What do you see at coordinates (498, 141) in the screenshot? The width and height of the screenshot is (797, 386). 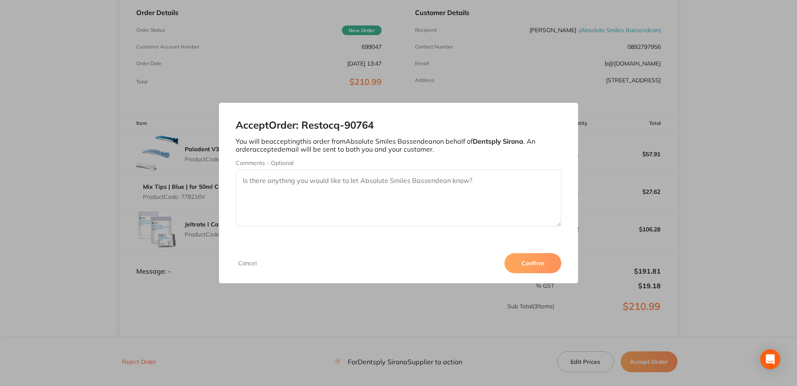 I see `b: Dentsply Sirona` at bounding box center [498, 141].